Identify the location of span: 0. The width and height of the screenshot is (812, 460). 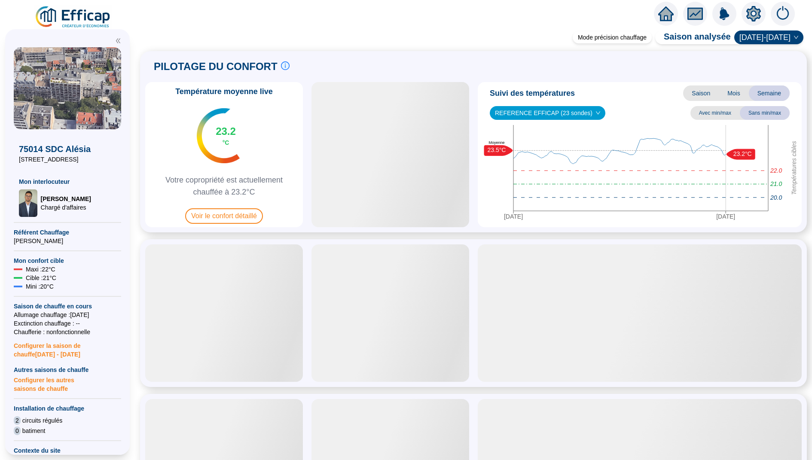
(17, 431).